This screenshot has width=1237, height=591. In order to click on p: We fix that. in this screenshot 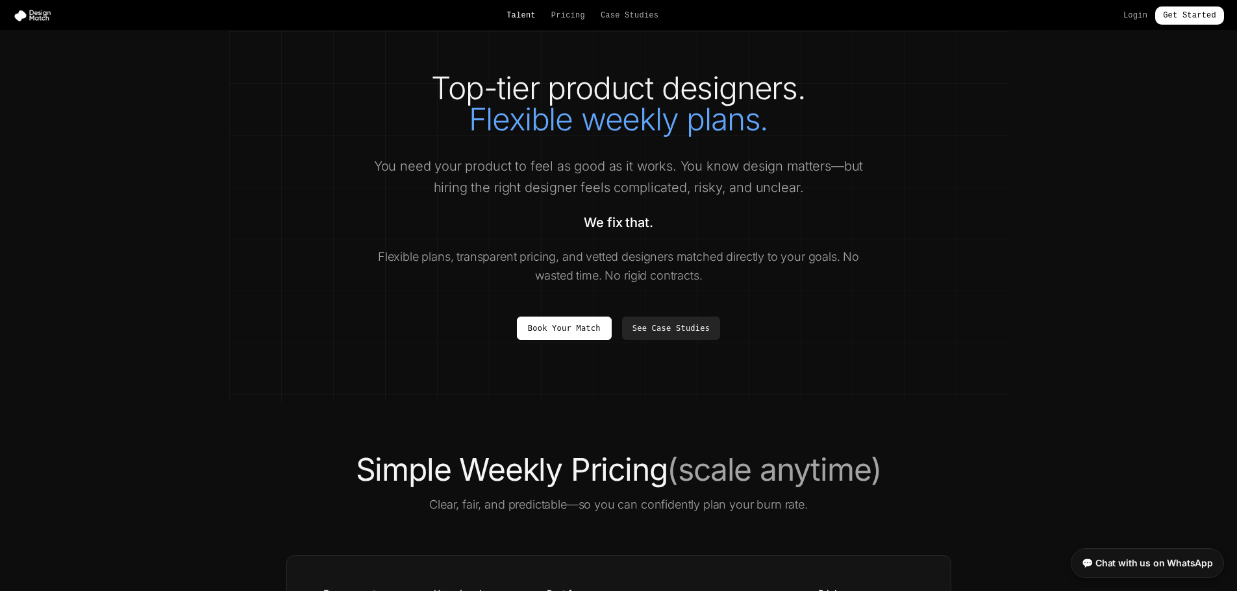, I will do `click(619, 223)`.